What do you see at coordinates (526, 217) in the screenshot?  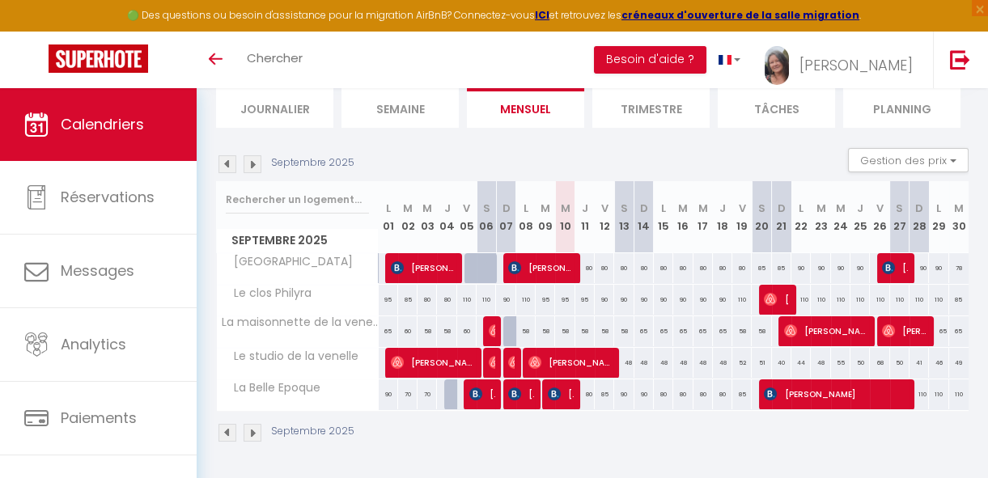 I see `th: 08` at bounding box center [526, 217].